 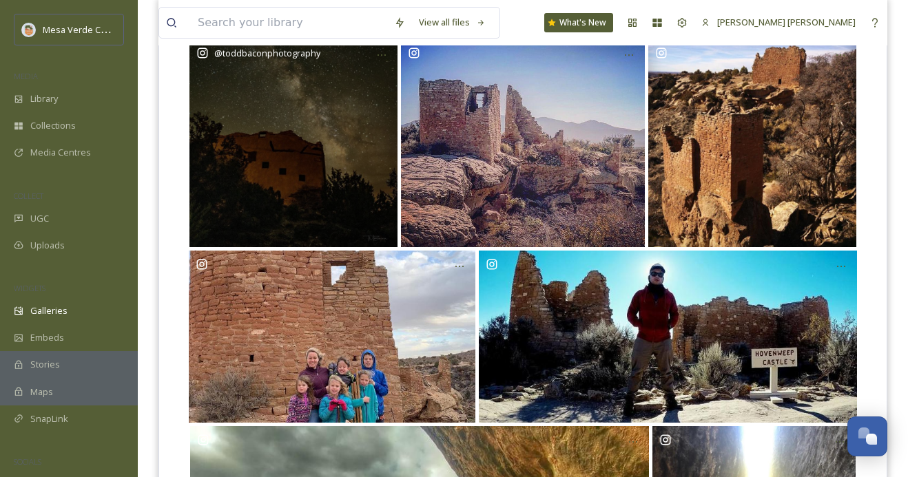 What do you see at coordinates (668, 337) in the screenshot?
I see `a: Opens media popup. Media description: Rights approved at 2022-04-28T20:46:30.188+0000 by lostwith...` at bounding box center [668, 337].